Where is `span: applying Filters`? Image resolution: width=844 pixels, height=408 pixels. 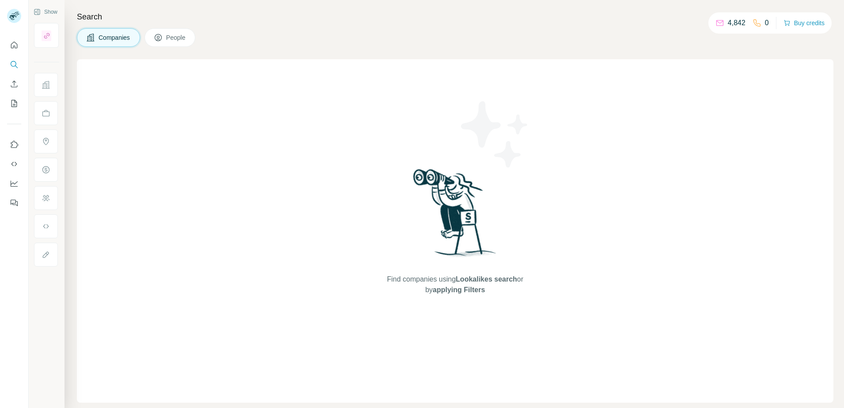 span: applying Filters is located at coordinates (458, 289).